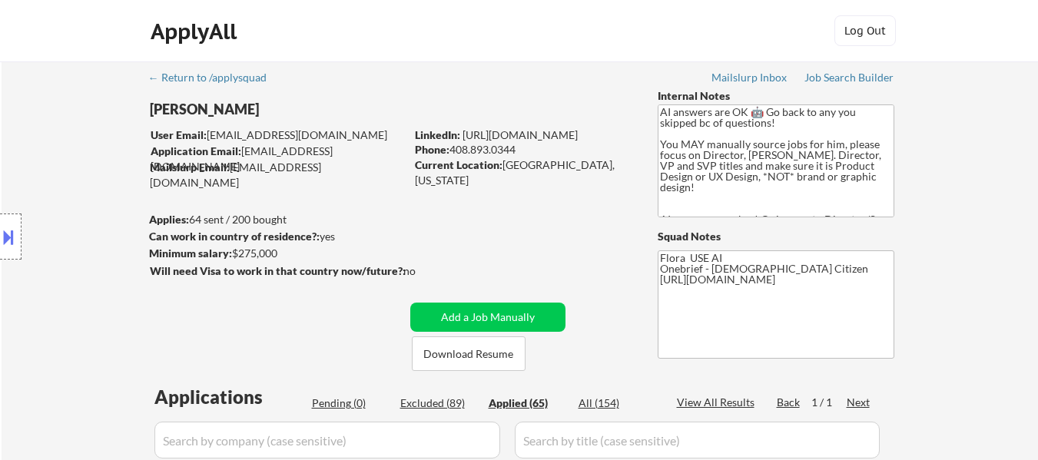 This screenshot has height=460, width=1038. I want to click on div: Pending (0), so click(350, 403).